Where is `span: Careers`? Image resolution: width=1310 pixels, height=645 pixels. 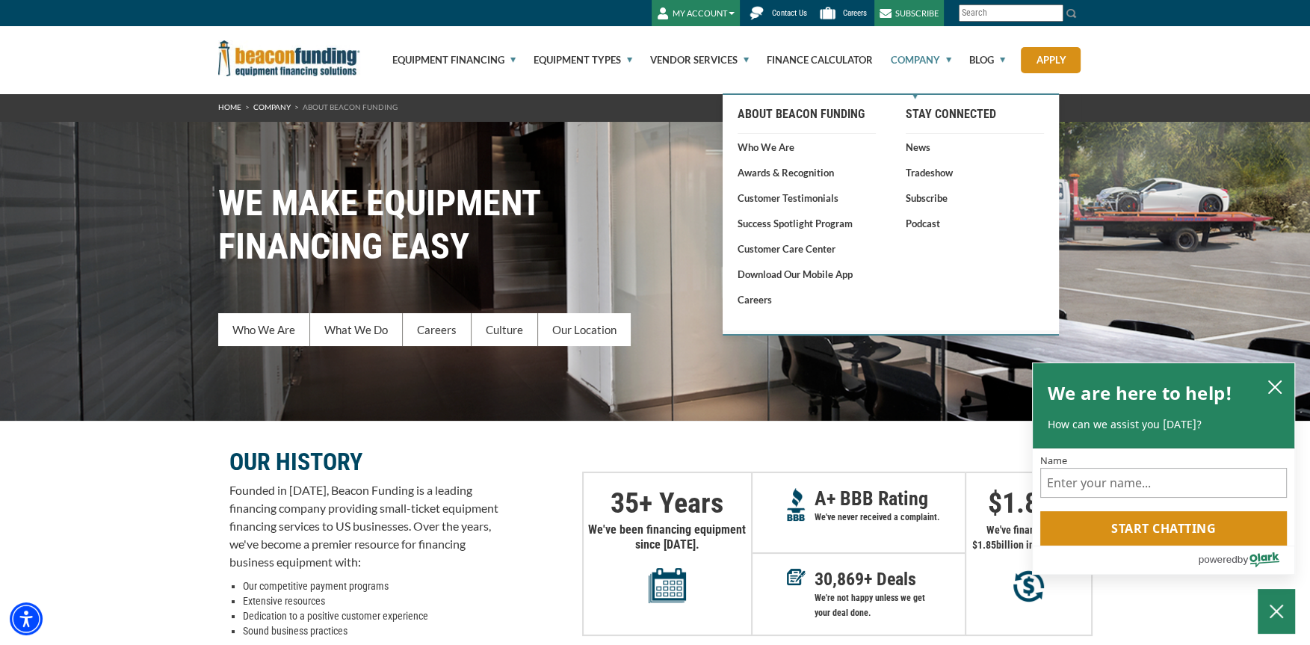
span: Careers is located at coordinates (855, 13).